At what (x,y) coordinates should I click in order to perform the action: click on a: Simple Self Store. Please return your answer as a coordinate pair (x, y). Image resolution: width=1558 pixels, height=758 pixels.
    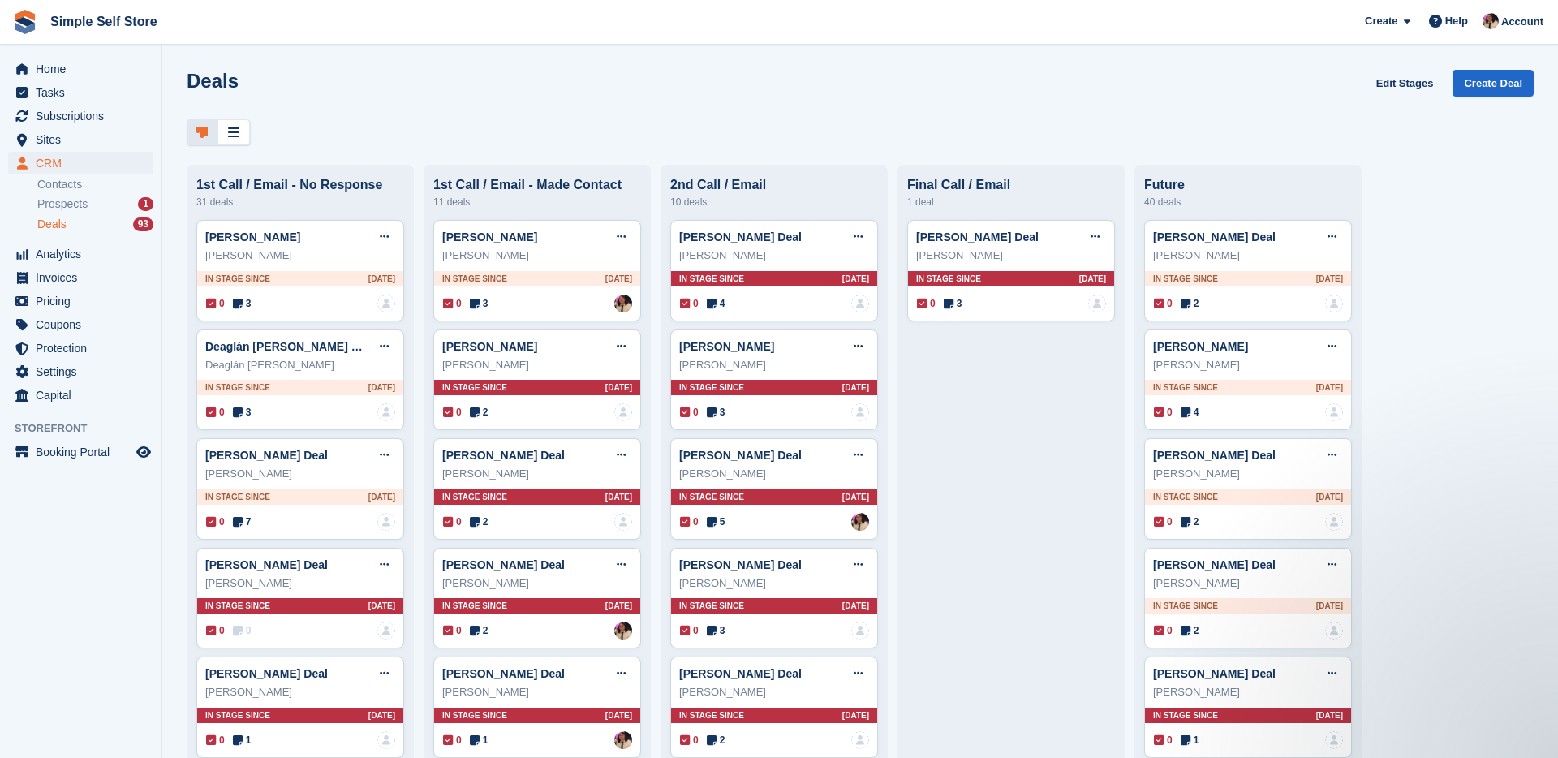
    Looking at the image, I should click on (104, 21).